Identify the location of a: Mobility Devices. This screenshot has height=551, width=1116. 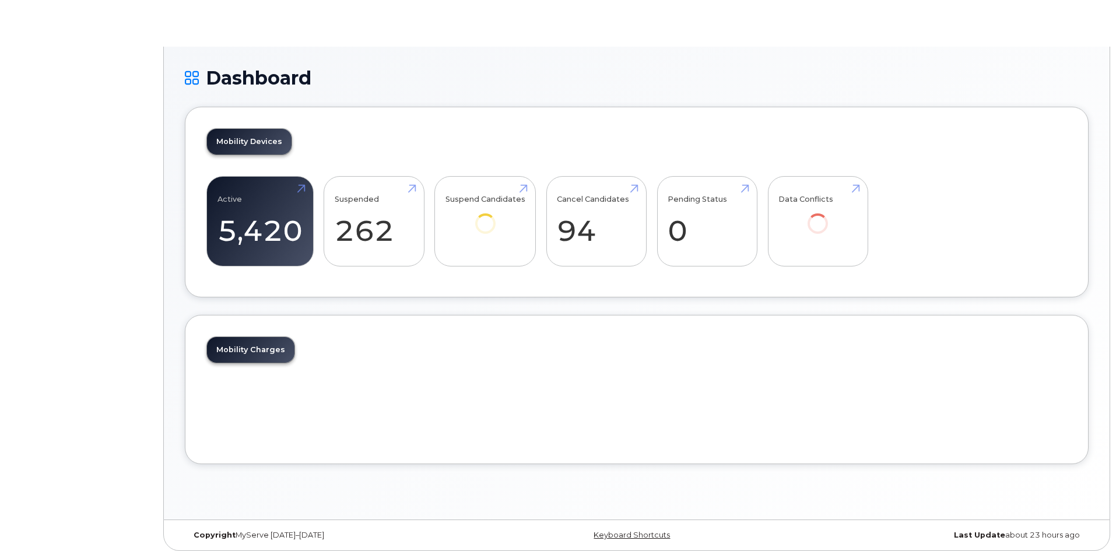
(249, 142).